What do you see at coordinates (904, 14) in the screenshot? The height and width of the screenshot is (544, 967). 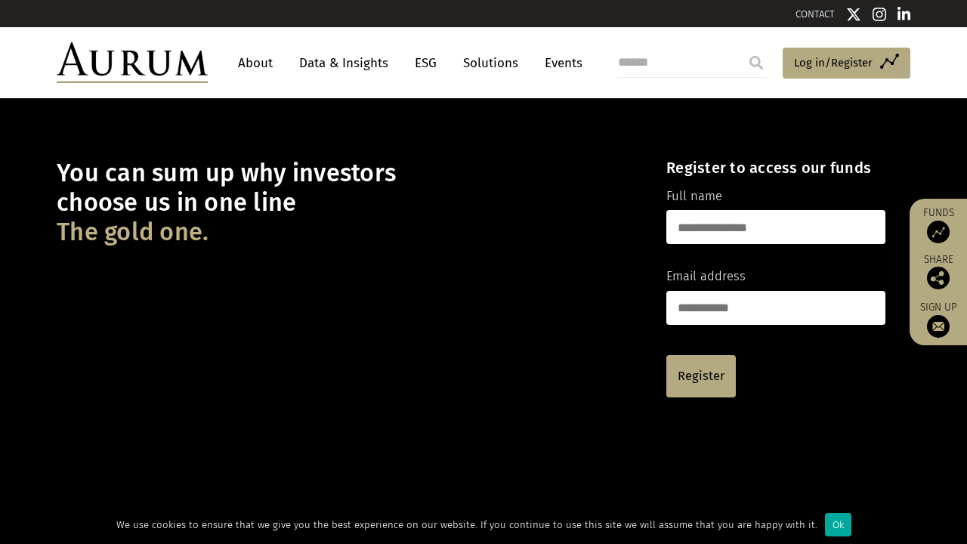 I see `img: Linkedin icon` at bounding box center [904, 14].